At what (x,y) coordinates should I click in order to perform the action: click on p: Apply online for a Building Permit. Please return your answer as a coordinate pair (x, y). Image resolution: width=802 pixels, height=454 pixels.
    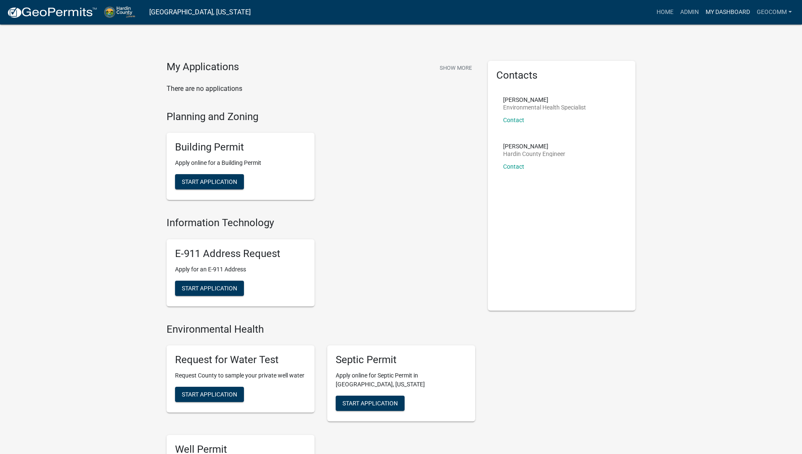
    Looking at the image, I should click on (241, 163).